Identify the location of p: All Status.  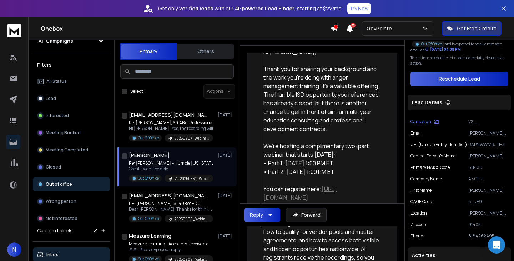
(56, 81).